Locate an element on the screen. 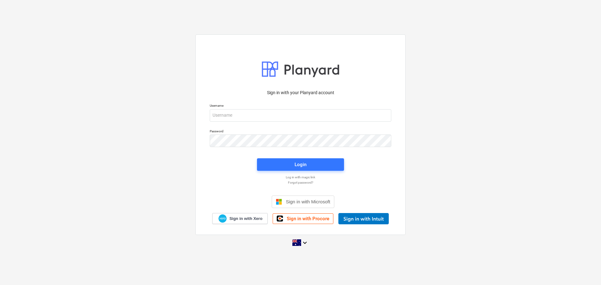  p: Forgot password? is located at coordinates (301, 183).